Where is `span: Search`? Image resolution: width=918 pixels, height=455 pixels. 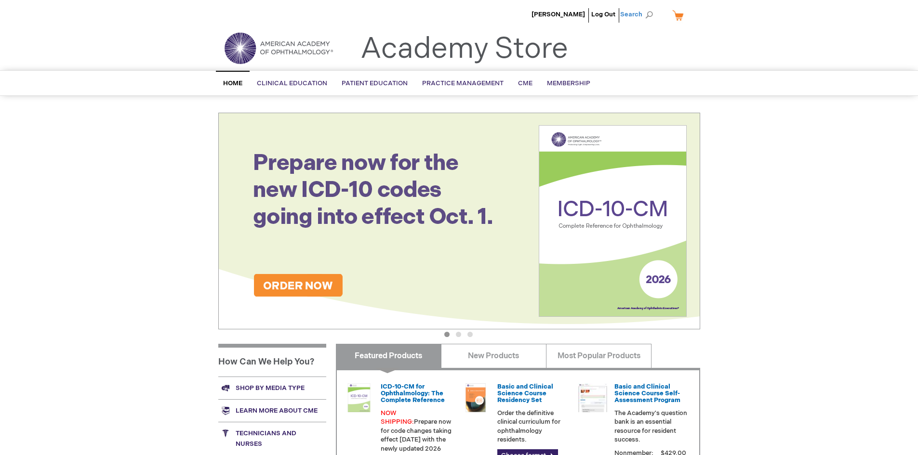
span: Search is located at coordinates (638, 14).